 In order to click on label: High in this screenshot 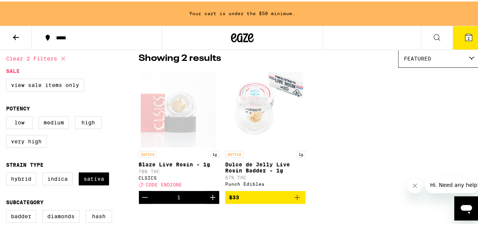, I will do `click(88, 121)`.